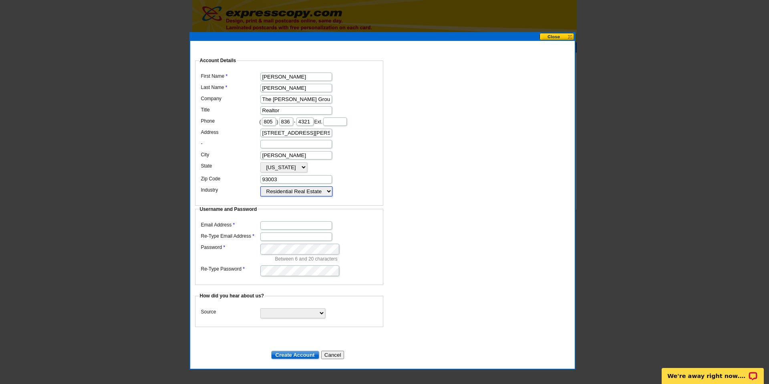 This screenshot has height=384, width=769. What do you see at coordinates (230, 132) in the screenshot?
I see `label: Address` at bounding box center [230, 132].